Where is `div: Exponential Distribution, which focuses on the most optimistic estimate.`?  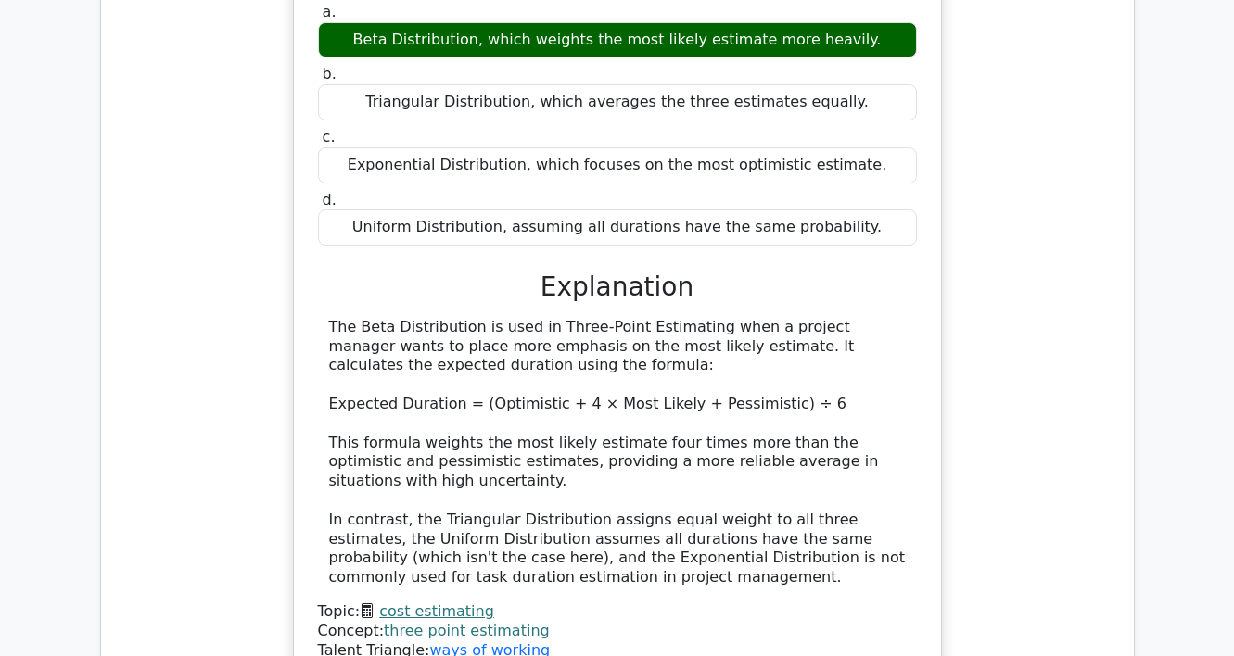 div: Exponential Distribution, which focuses on the most optimistic estimate. is located at coordinates (617, 165).